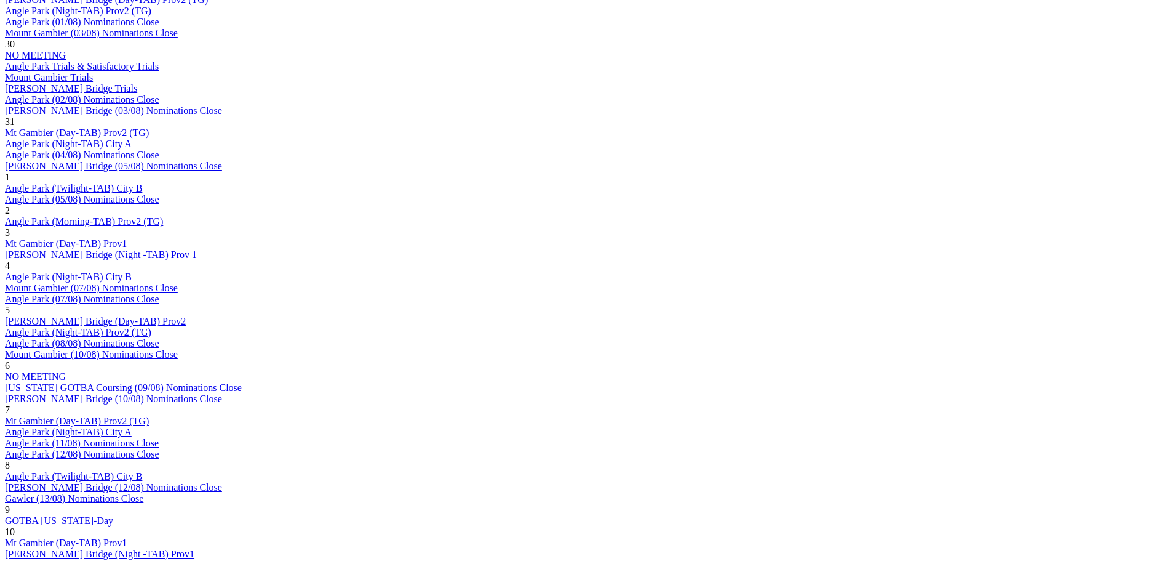 The height and width of the screenshot is (561, 1172). Describe the element at coordinates (74, 498) in the screenshot. I see `a: Gawler (13/08) Nominations Close` at that location.